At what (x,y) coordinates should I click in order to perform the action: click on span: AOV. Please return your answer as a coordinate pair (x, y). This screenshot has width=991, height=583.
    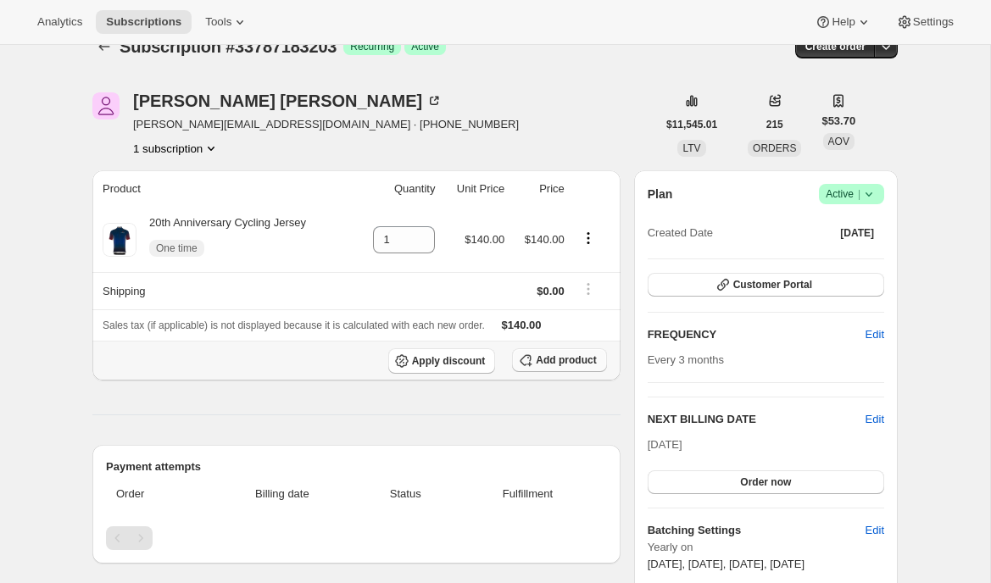
    Looking at the image, I should click on (838, 142).